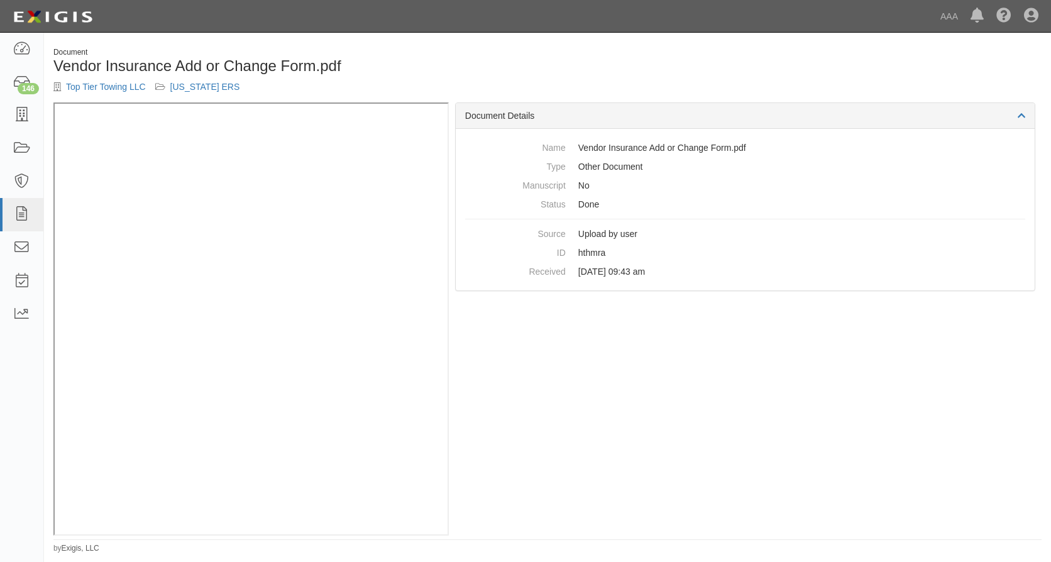  I want to click on div: Document Details, so click(745, 116).